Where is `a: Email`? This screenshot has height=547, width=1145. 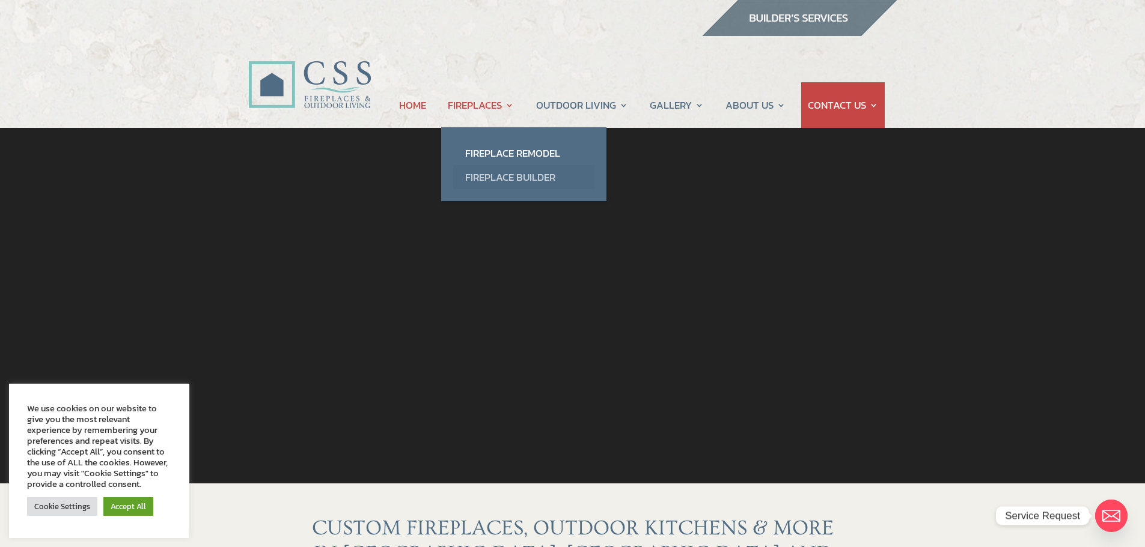
a: Email is located at coordinates (1111, 516).